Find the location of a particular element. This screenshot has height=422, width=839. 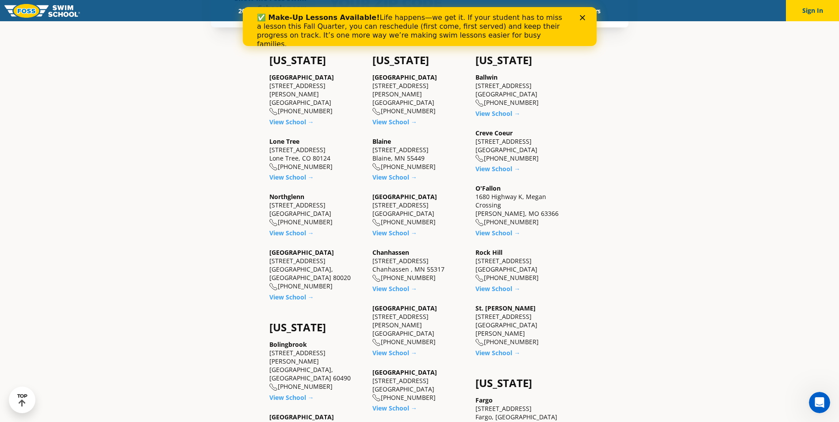

a: Blaine is located at coordinates (382, 141).